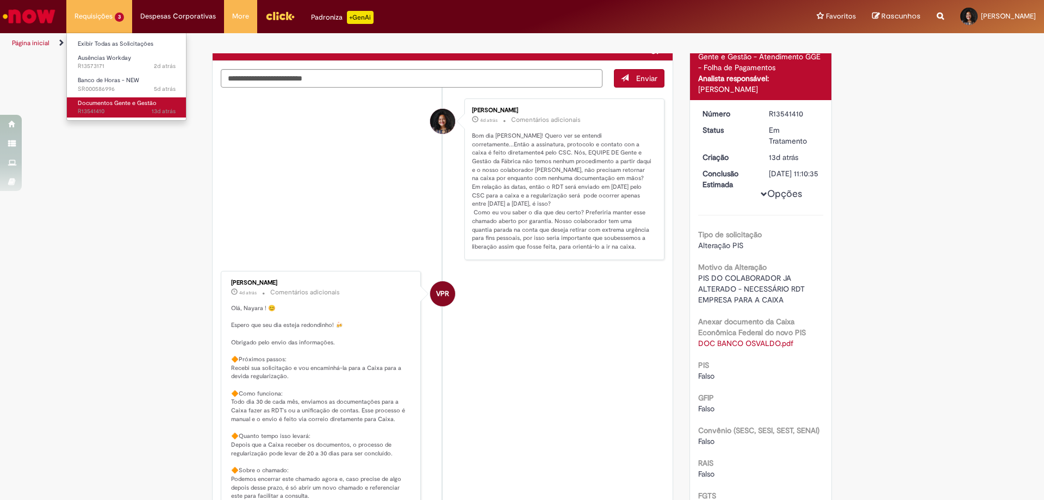 Image resolution: width=1044 pixels, height=500 pixels. Describe the element at coordinates (727, 179) in the screenshot. I see `dt: Conclusão Estimada` at that location.